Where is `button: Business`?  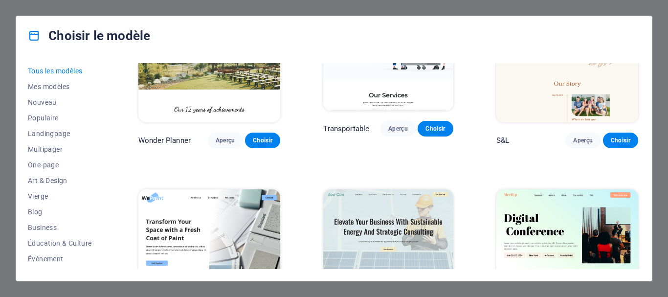
button: Business is located at coordinates (62, 227).